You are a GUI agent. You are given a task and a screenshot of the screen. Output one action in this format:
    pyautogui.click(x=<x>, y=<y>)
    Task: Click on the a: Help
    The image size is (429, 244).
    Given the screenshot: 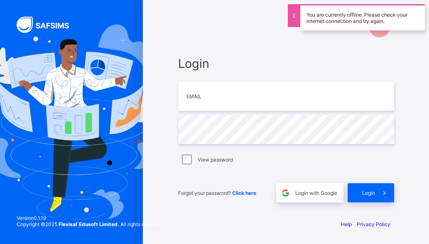 What is the action you would take?
    pyautogui.click(x=347, y=224)
    